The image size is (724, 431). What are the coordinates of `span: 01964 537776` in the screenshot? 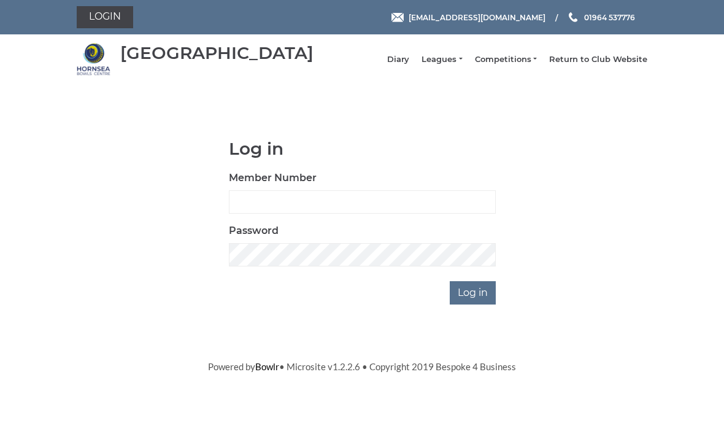 It's located at (609, 17).